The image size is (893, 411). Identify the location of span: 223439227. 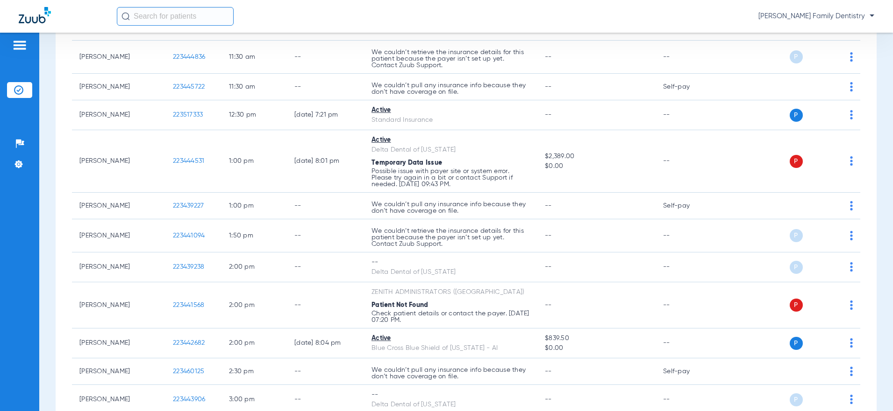
(188, 206).